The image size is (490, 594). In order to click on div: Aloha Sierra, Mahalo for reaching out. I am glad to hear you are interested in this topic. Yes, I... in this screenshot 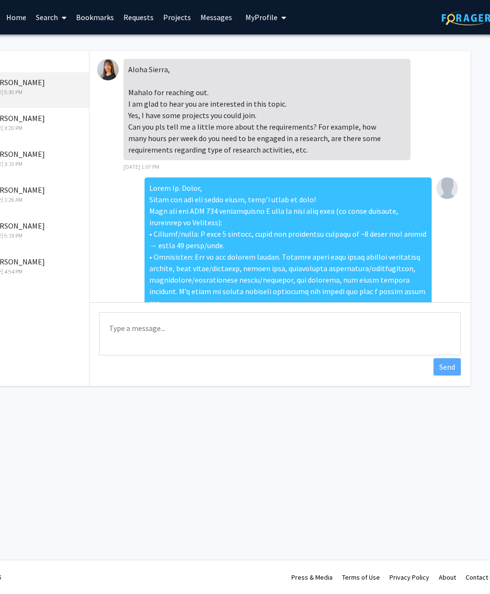, I will do `click(267, 110)`.